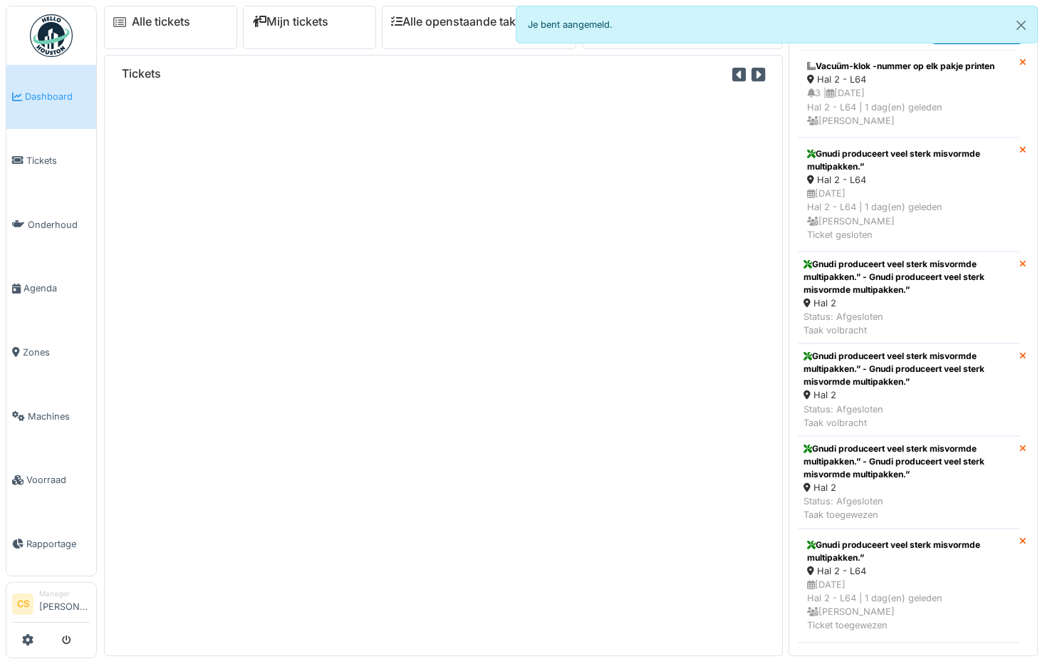  What do you see at coordinates (58, 96) in the screenshot?
I see `span: Dashboard` at bounding box center [58, 96].